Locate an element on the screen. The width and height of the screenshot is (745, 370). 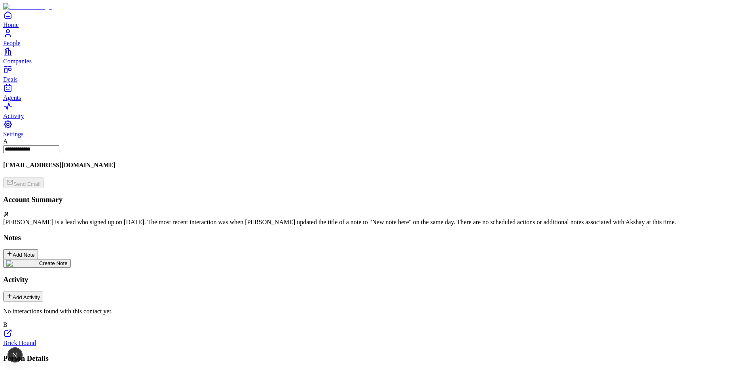
div: A is located at coordinates (372, 141).